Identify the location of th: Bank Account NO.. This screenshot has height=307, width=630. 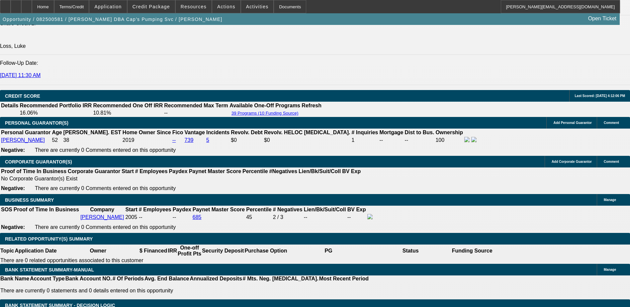
(89, 279).